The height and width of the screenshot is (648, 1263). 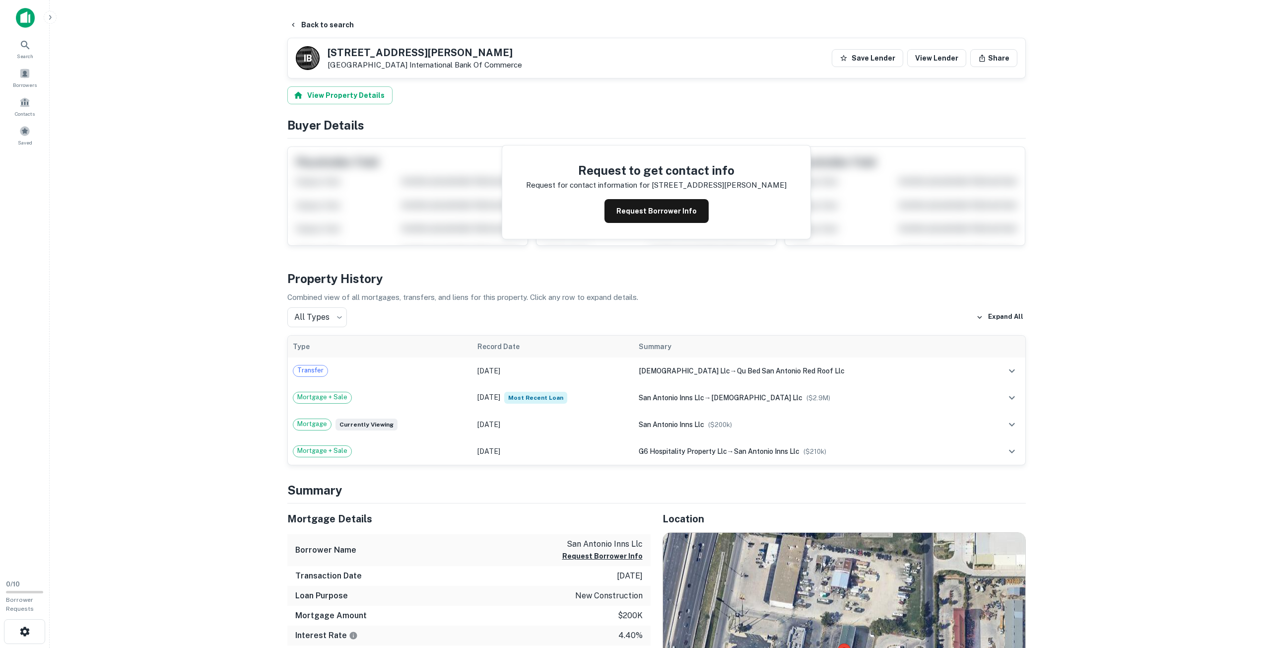 I want to click on div: Saved, so click(x=25, y=135).